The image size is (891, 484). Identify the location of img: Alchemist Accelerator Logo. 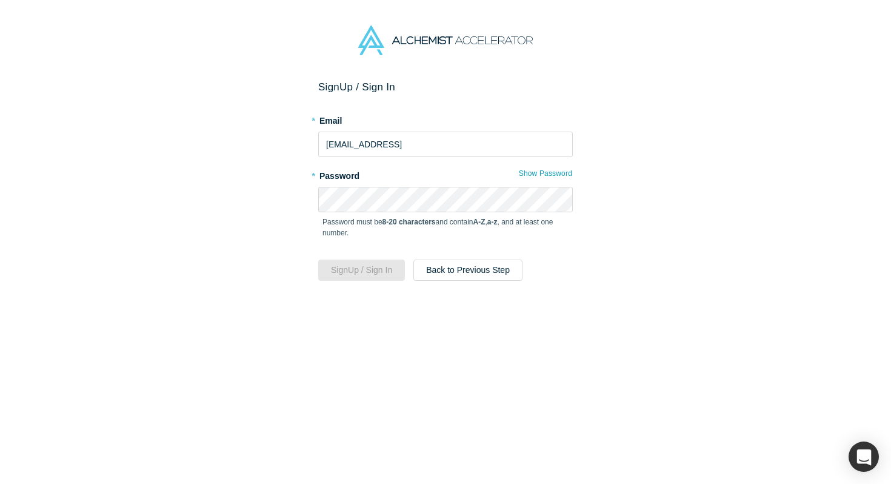
(445, 40).